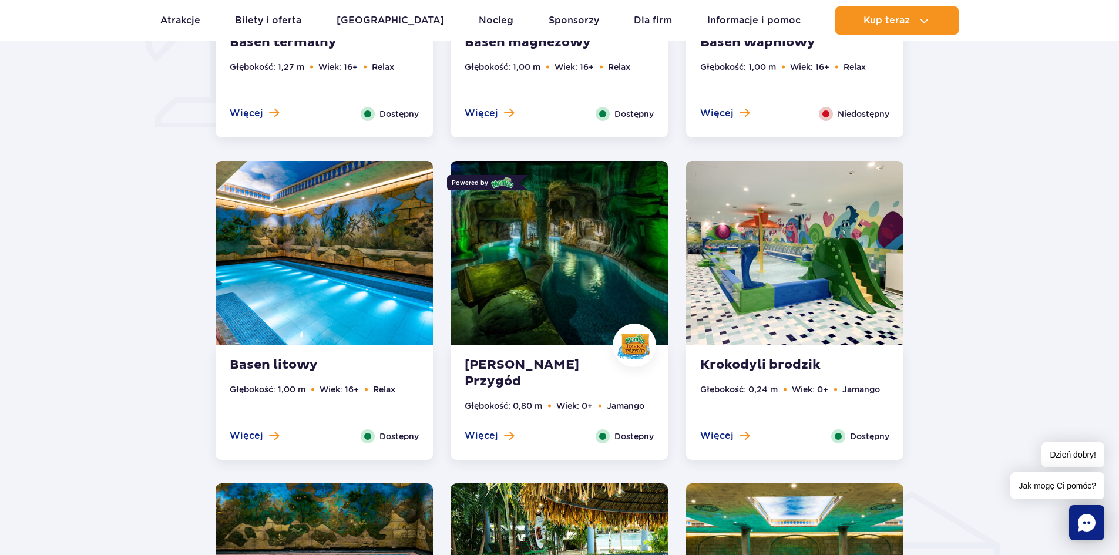 This screenshot has height=555, width=1119. I want to click on strong: Basen termalny, so click(301, 43).